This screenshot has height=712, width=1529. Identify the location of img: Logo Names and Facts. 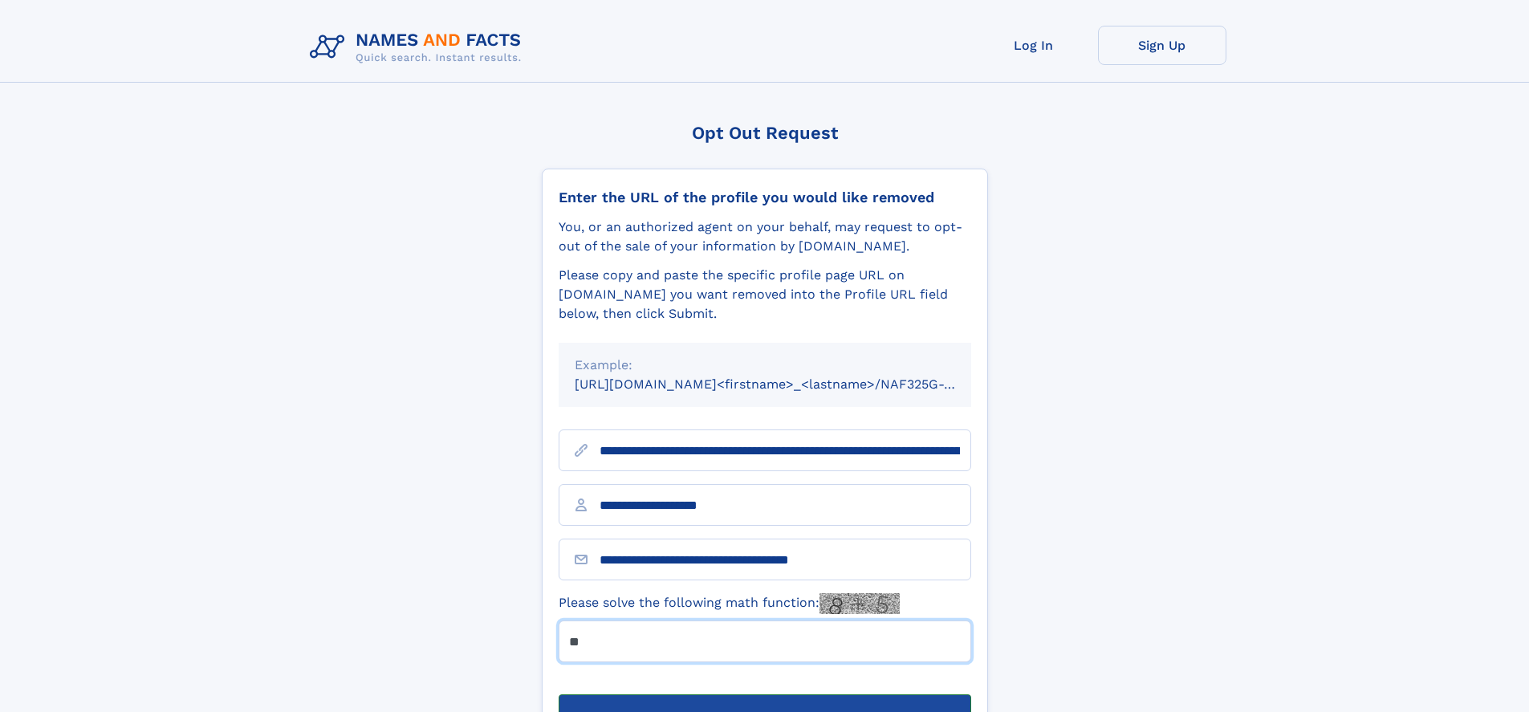
(419, 47).